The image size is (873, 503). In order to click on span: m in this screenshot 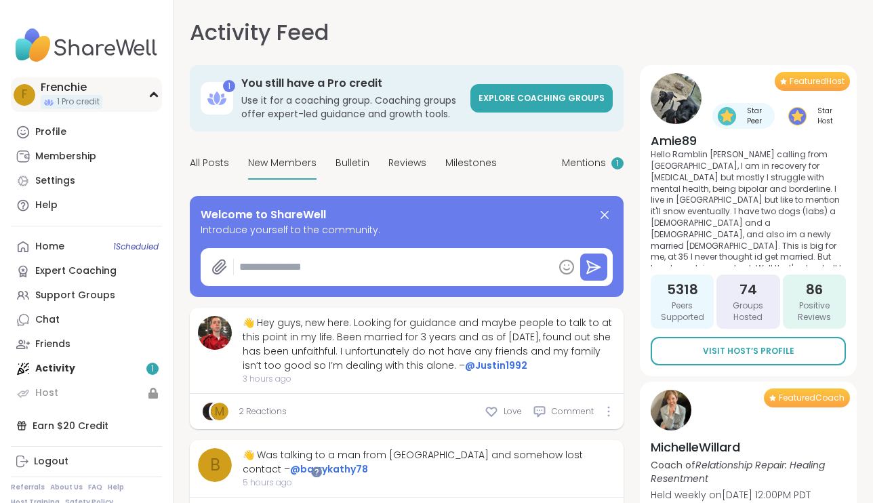, I will do `click(220, 412)`.